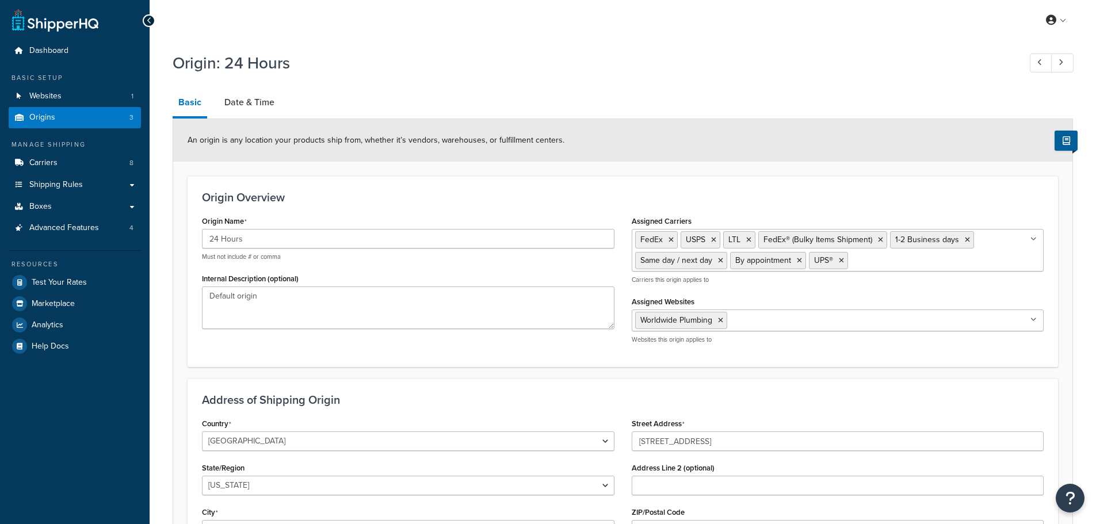  Describe the element at coordinates (43, 163) in the screenshot. I see `span: Carriers` at that location.